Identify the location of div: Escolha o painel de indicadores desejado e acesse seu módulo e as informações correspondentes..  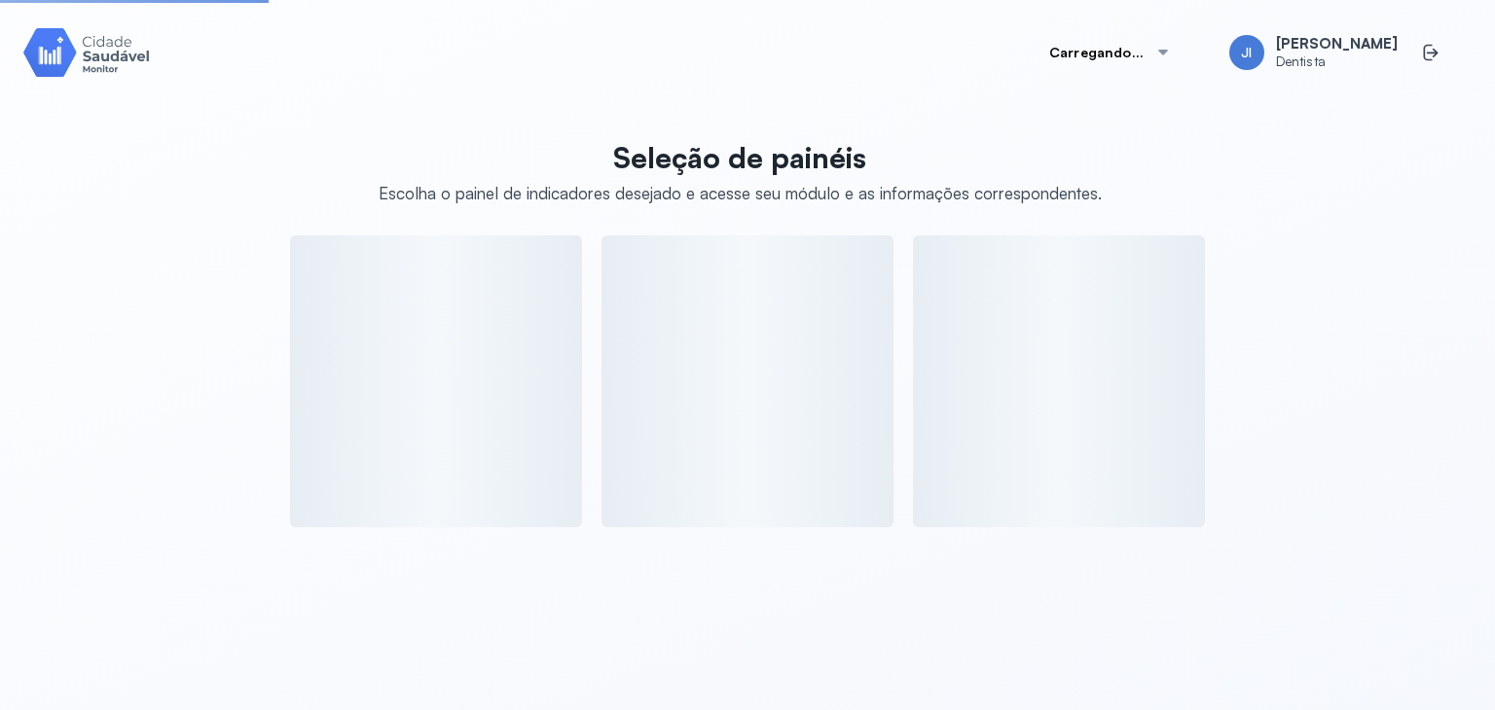
(740, 193).